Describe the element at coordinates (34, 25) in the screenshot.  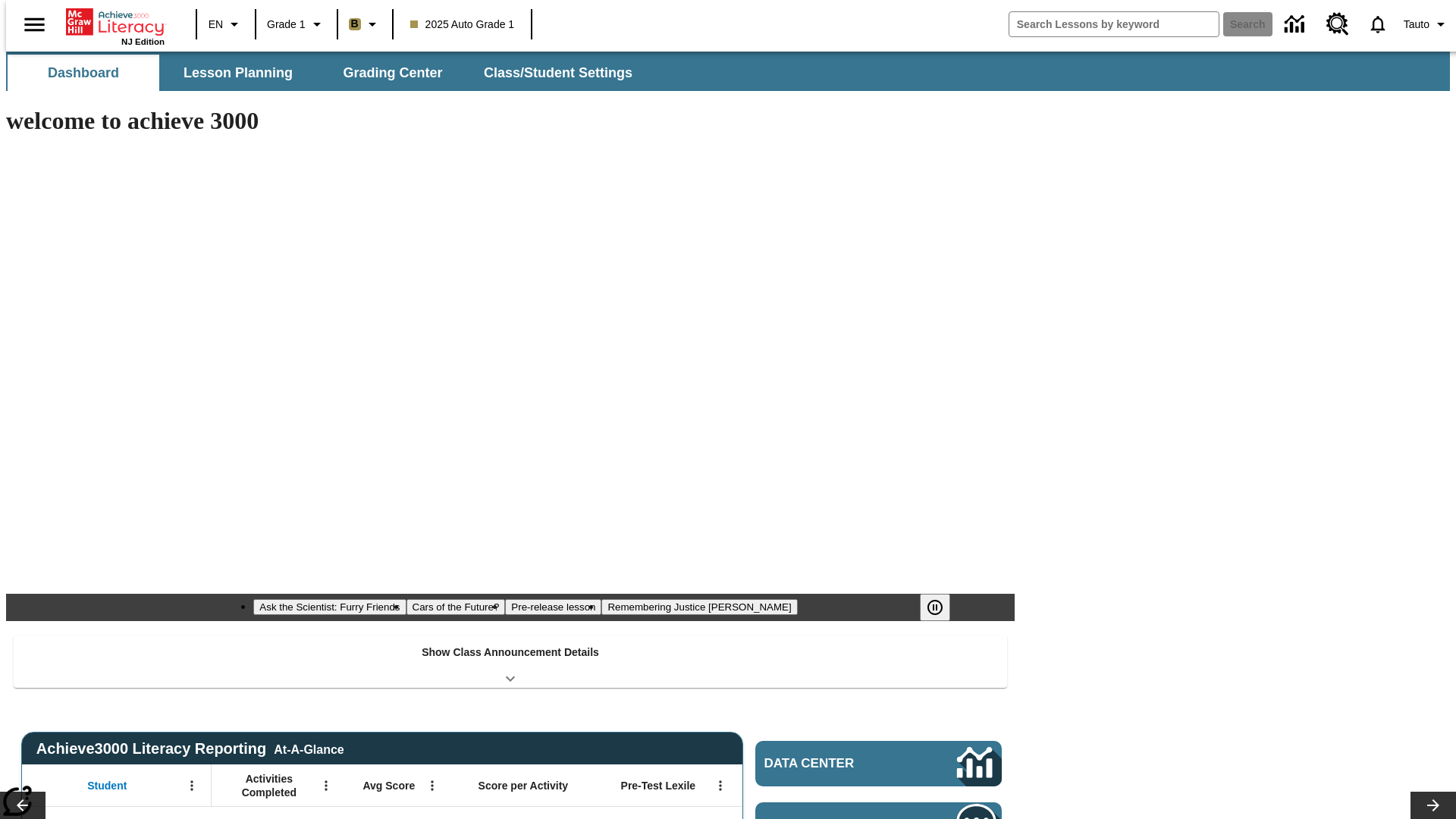
I see `button: Open side menu` at that location.